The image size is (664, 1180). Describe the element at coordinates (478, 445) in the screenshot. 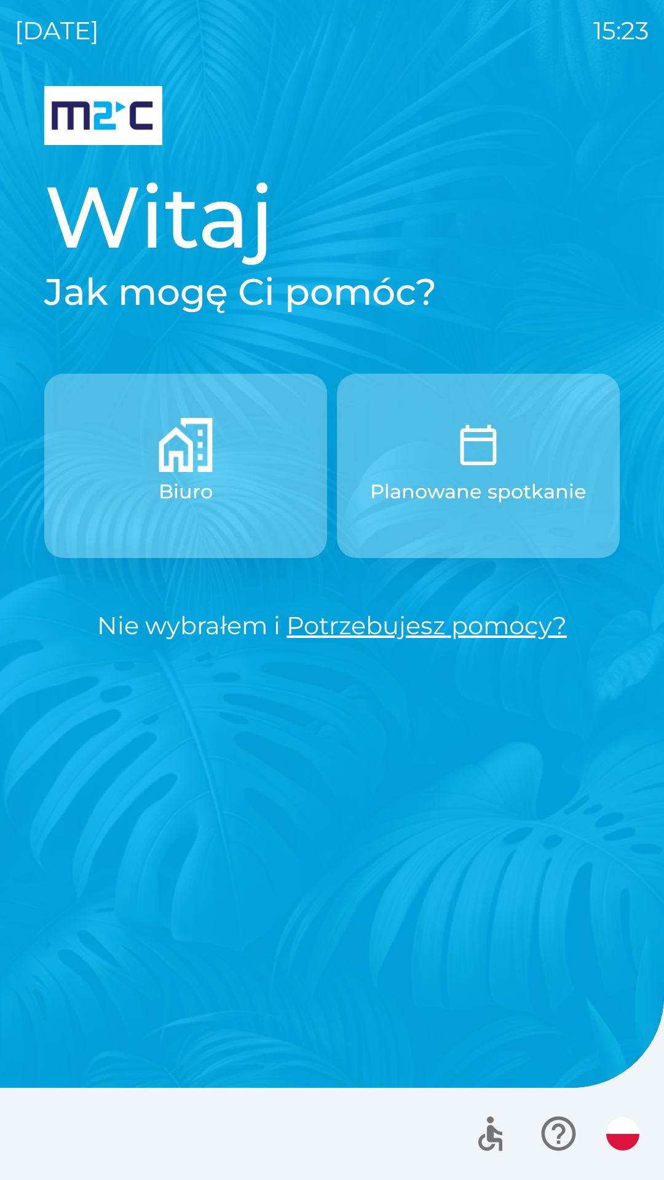

I see `img: f5a1f255-59f8-4e92-b0f4-787d5d55ebd3.png` at that location.